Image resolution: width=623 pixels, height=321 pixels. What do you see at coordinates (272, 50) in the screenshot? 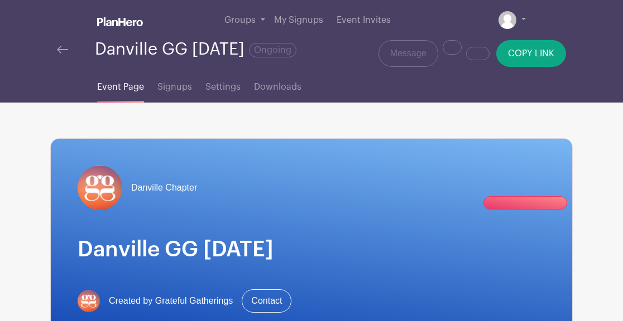
I see `span: Ongoing` at bounding box center [272, 50].